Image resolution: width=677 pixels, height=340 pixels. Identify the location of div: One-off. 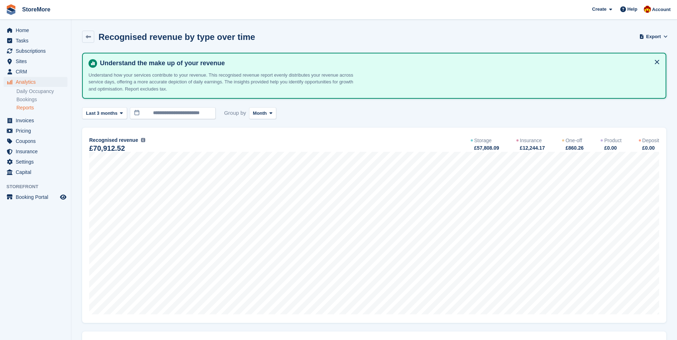
(574, 141).